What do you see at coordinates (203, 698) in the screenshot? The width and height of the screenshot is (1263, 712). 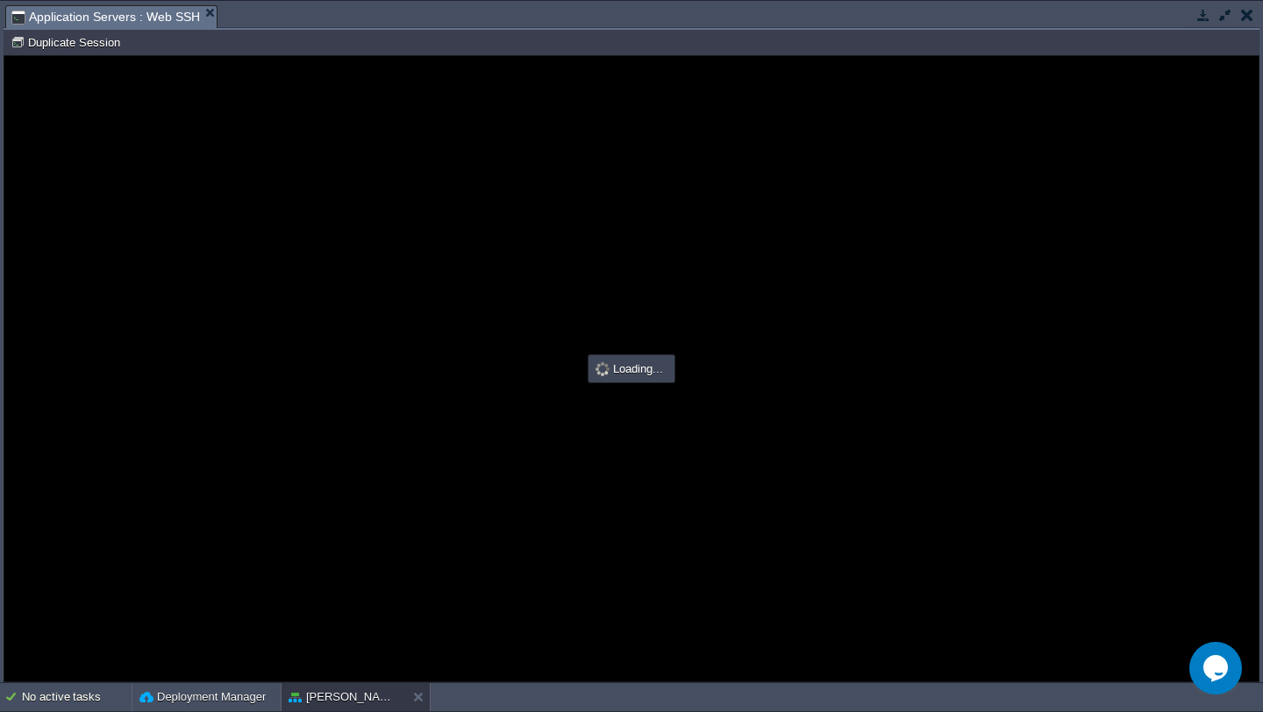 I see `button: Deployment Manager` at bounding box center [203, 698].